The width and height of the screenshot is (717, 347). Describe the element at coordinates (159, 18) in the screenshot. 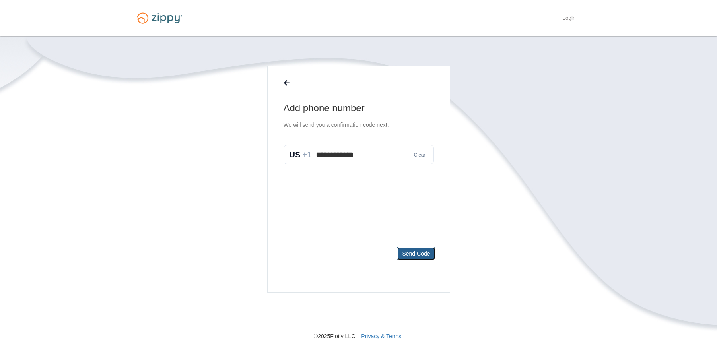

I see `img: Logo` at that location.